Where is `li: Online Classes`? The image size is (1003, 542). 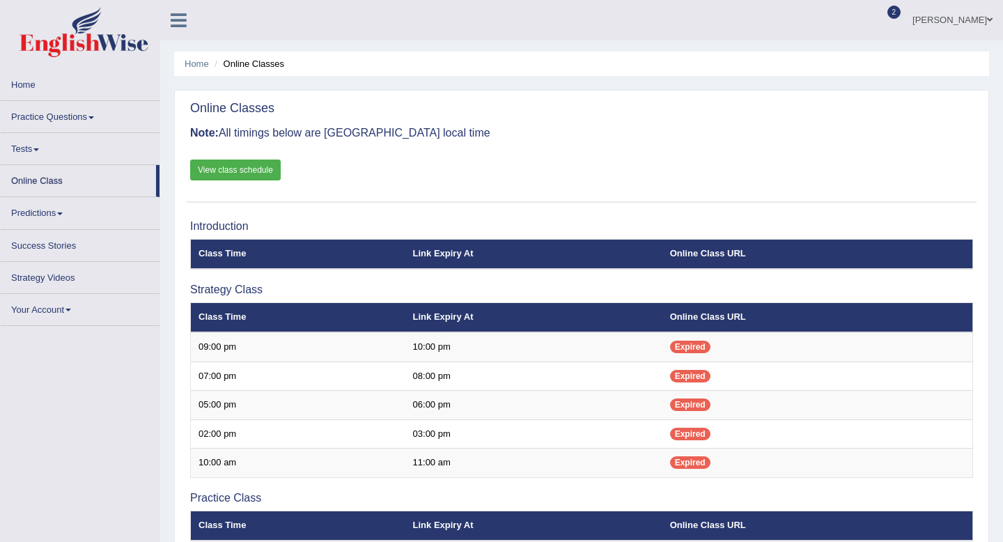 li: Online Classes is located at coordinates (247, 63).